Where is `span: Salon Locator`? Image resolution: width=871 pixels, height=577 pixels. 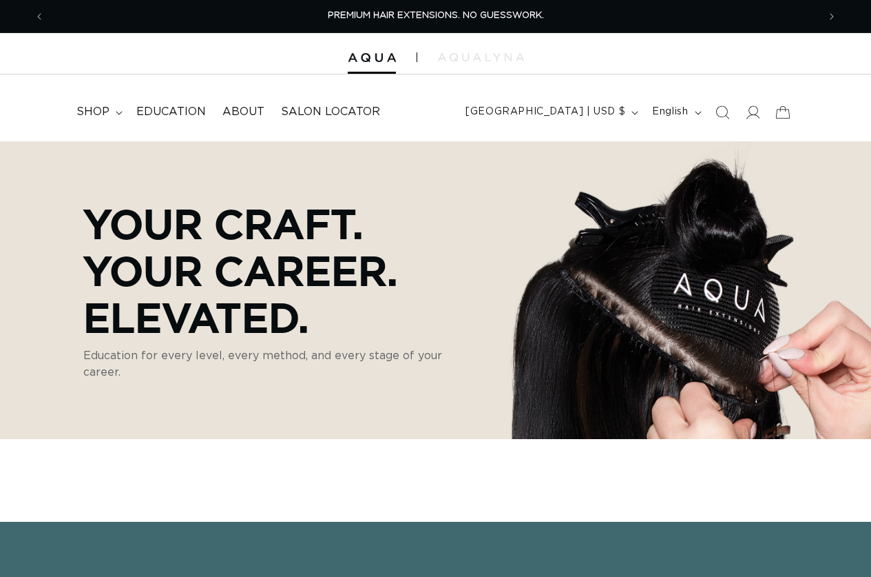 span: Salon Locator is located at coordinates (331, 112).